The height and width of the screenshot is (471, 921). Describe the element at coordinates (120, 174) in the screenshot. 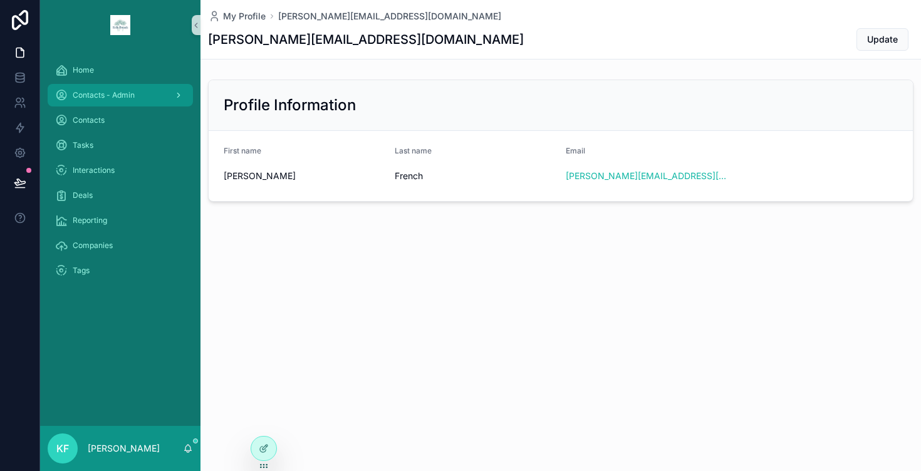

I see `div: scrollable content` at that location.